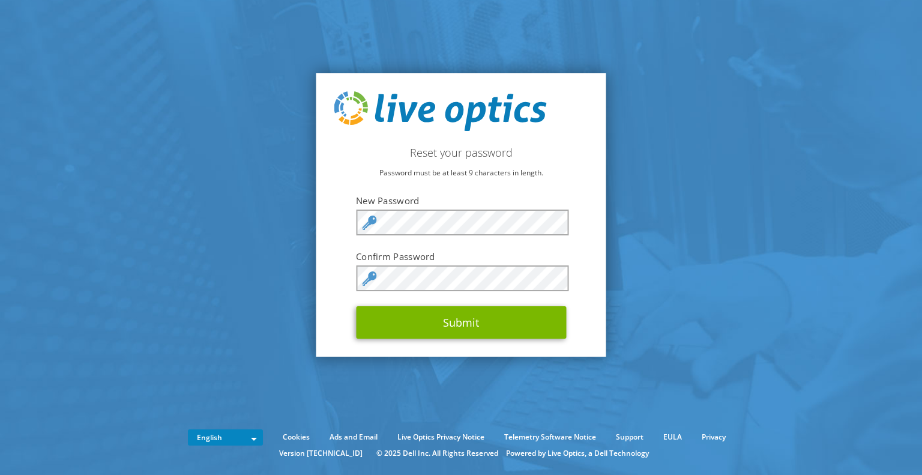 This screenshot has height=475, width=922. I want to click on label: New Password, so click(461, 201).